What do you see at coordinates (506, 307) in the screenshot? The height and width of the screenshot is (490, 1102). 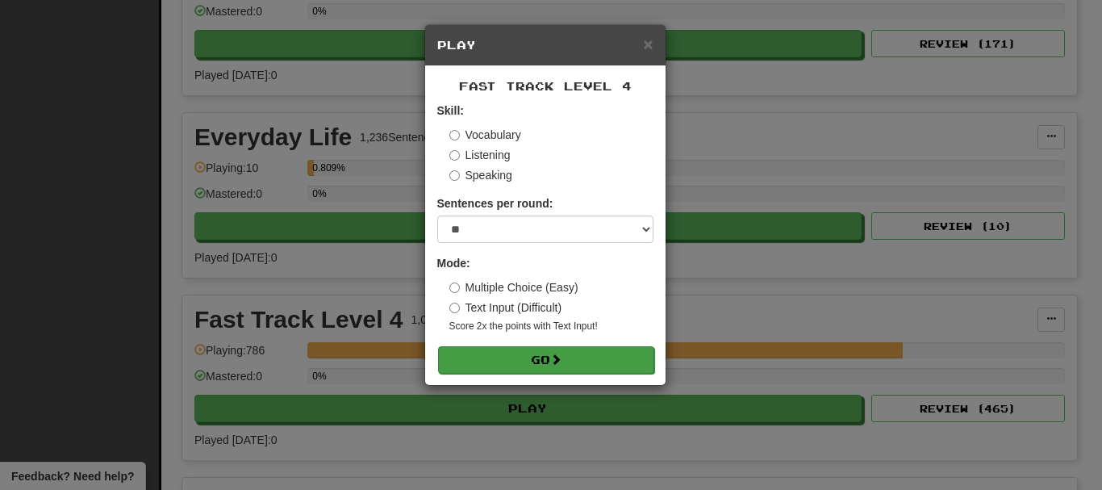 I see `label: Text Input (Difficult)` at bounding box center [506, 307].